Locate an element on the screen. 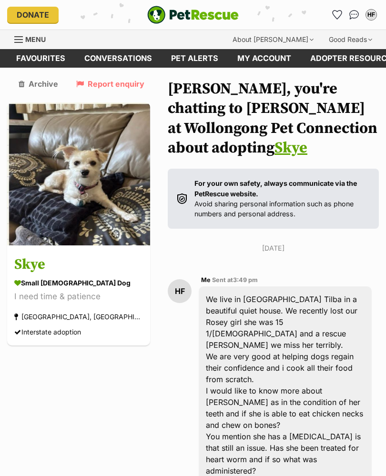 The image size is (386, 476). a: Report enquiry is located at coordinates (110, 84).